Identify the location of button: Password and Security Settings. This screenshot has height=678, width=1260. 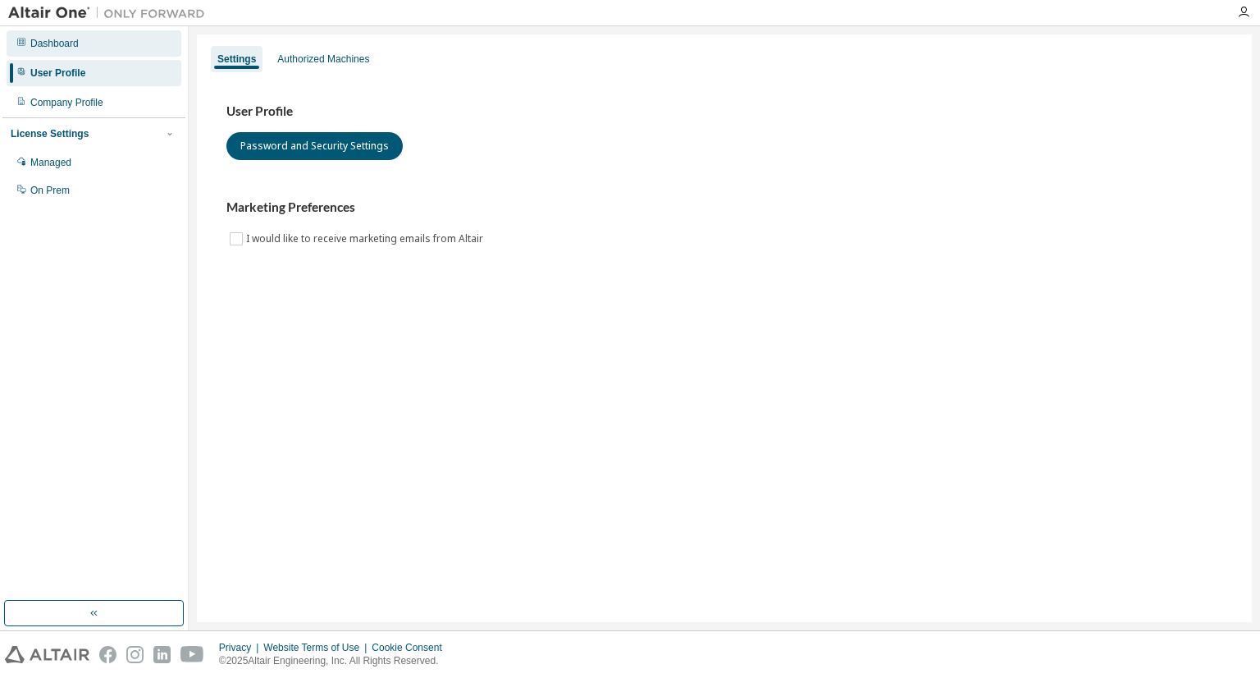
(314, 146).